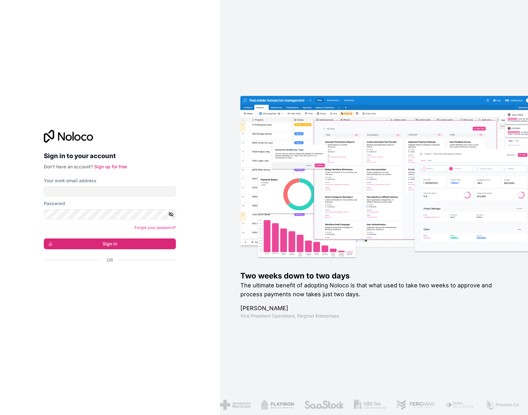 The width and height of the screenshot is (528, 415). What do you see at coordinates (70, 181) in the screenshot?
I see `label: Your work email address` at bounding box center [70, 181].